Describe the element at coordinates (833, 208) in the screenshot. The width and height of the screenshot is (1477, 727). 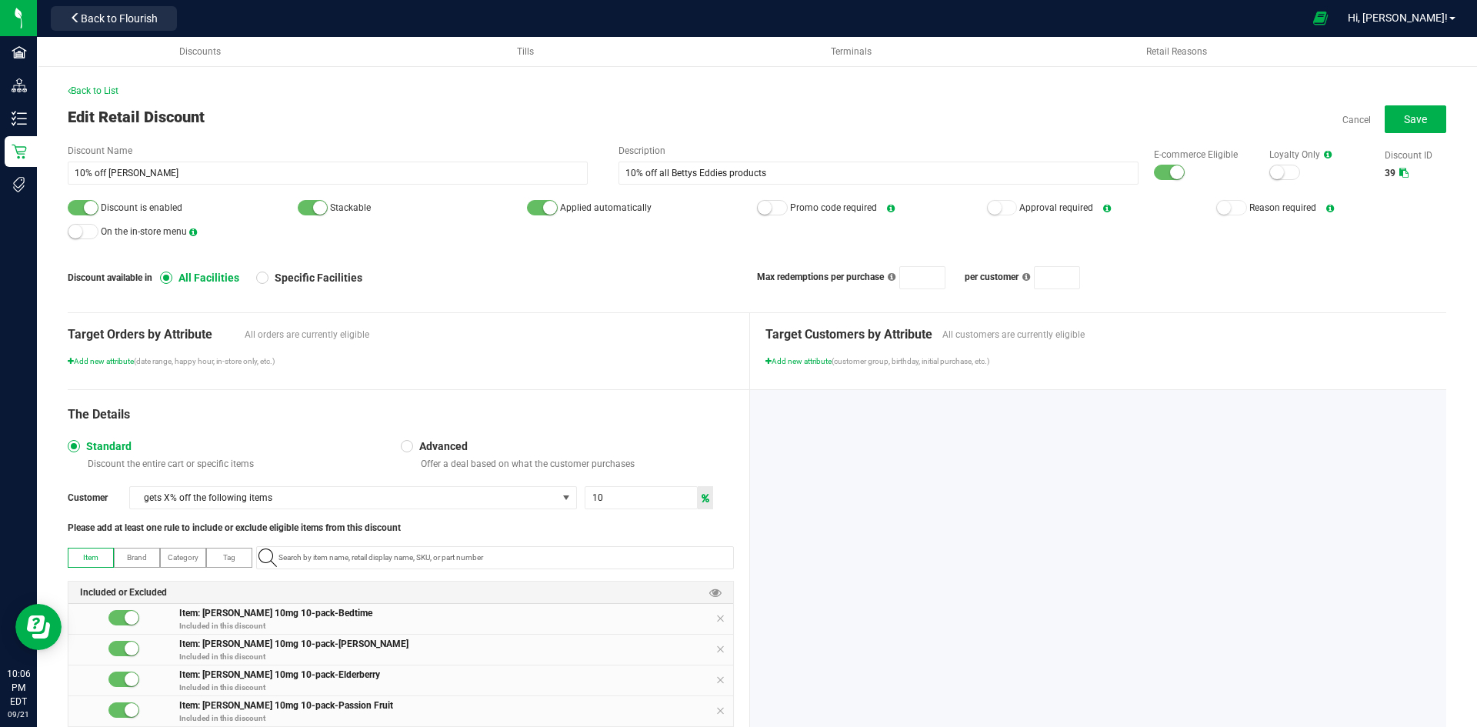
I see `span: Promo code required` at that location.